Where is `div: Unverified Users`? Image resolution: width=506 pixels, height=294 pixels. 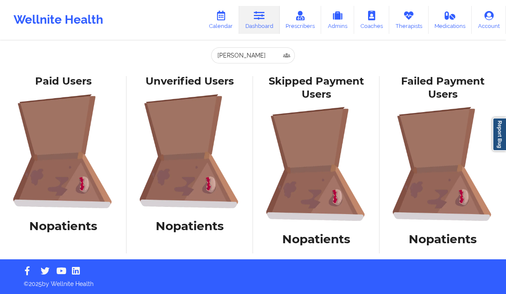 div: Unverified Users is located at coordinates (190, 81).